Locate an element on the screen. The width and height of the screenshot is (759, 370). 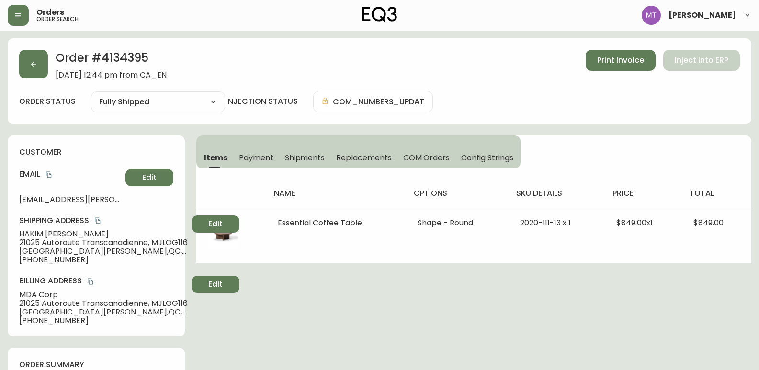
h4: sku details is located at coordinates (556, 193).